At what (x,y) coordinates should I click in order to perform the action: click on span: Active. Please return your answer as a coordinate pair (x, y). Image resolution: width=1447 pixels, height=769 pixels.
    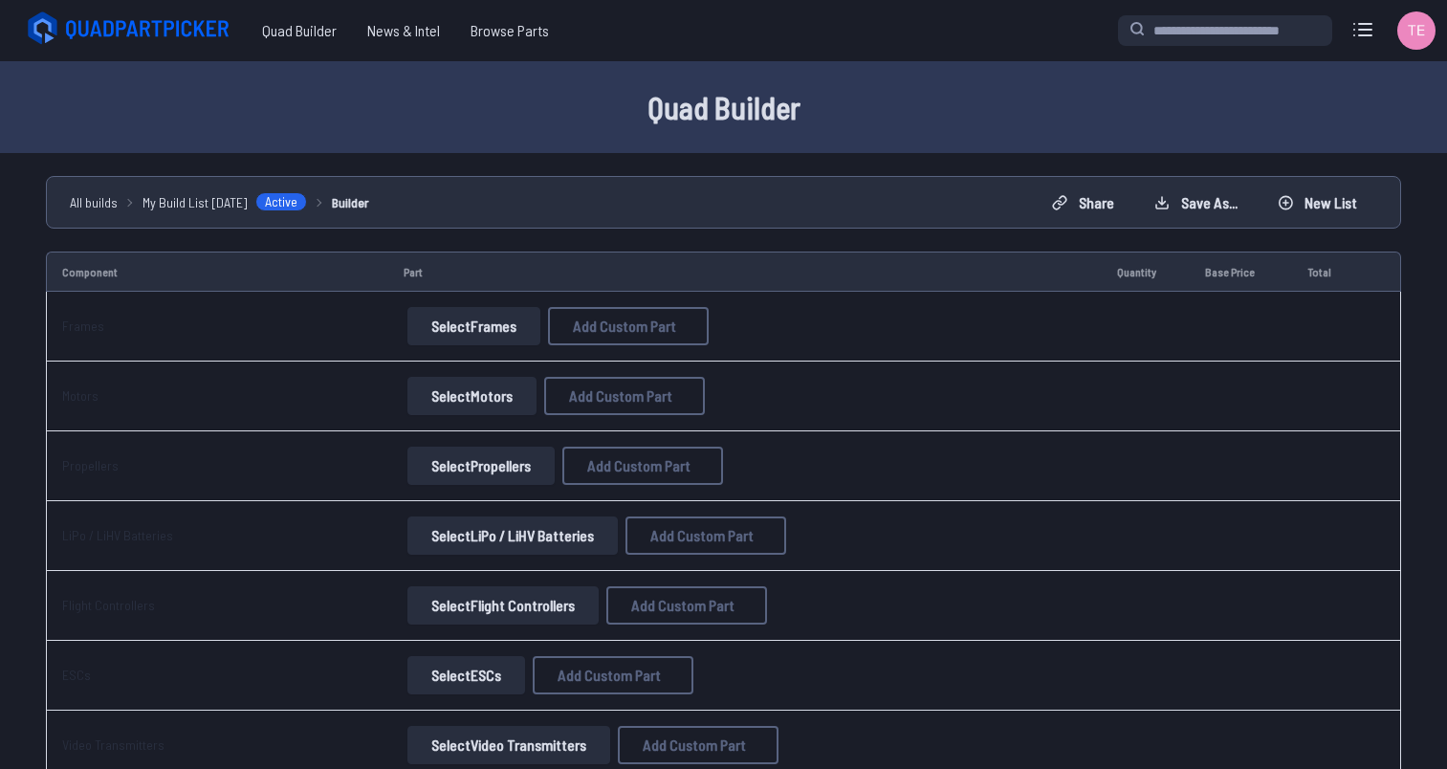
    Looking at the image, I should click on (281, 202).